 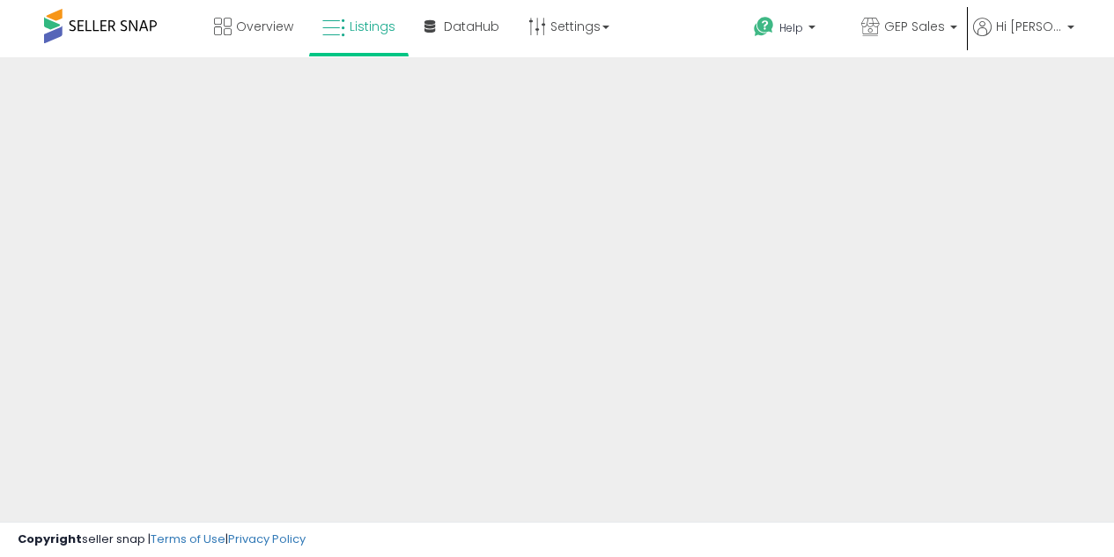 What do you see at coordinates (471, 26) in the screenshot?
I see `span: DataHub` at bounding box center [471, 26].